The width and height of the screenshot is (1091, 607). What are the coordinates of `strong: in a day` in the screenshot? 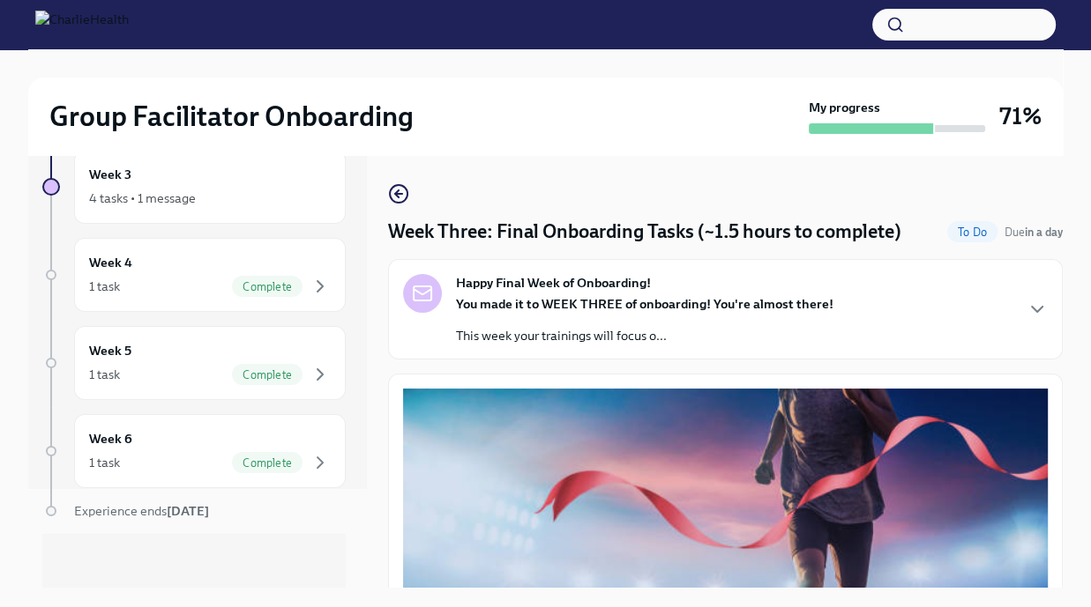 It's located at (1043, 232).